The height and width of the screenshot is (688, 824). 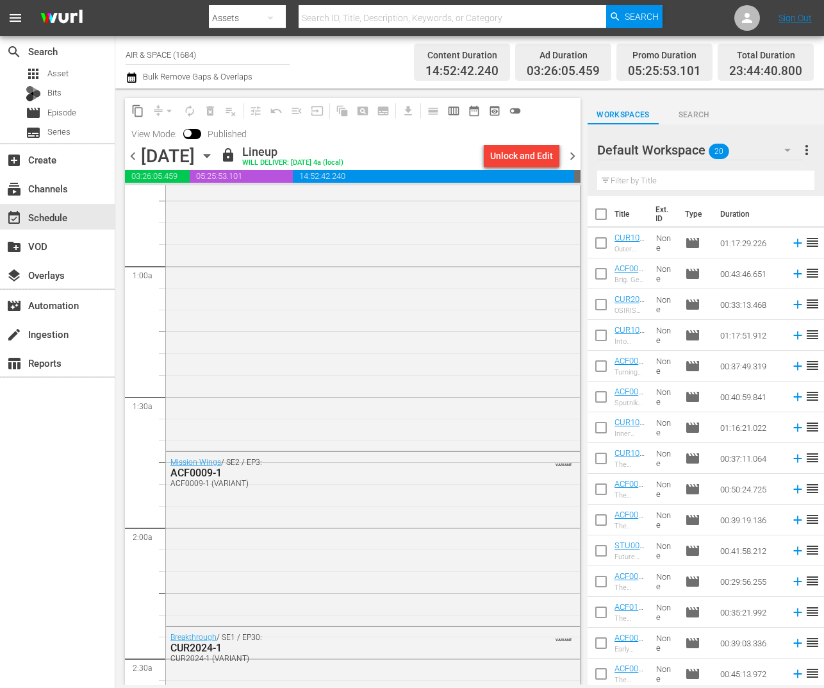 What do you see at coordinates (515, 111) in the screenshot?
I see `span: 24 hours Lineup View is OFF` at bounding box center [515, 111].